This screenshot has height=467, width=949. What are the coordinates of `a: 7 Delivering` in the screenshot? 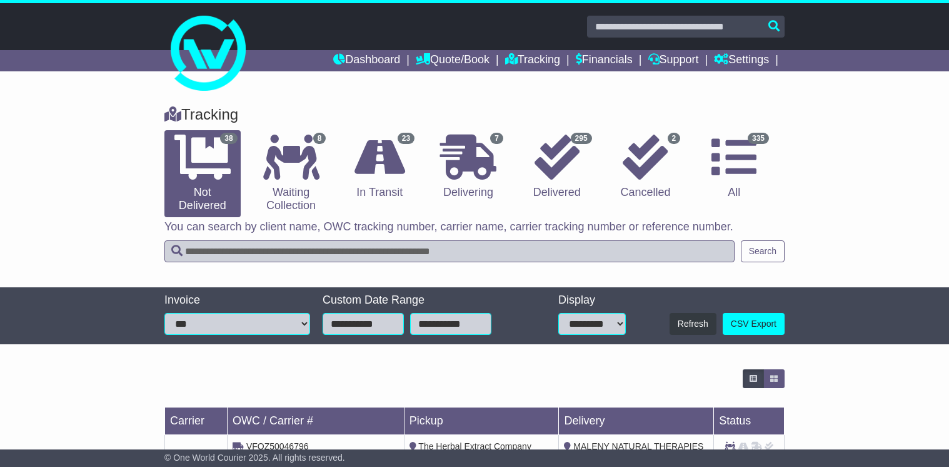 It's located at (468, 167).